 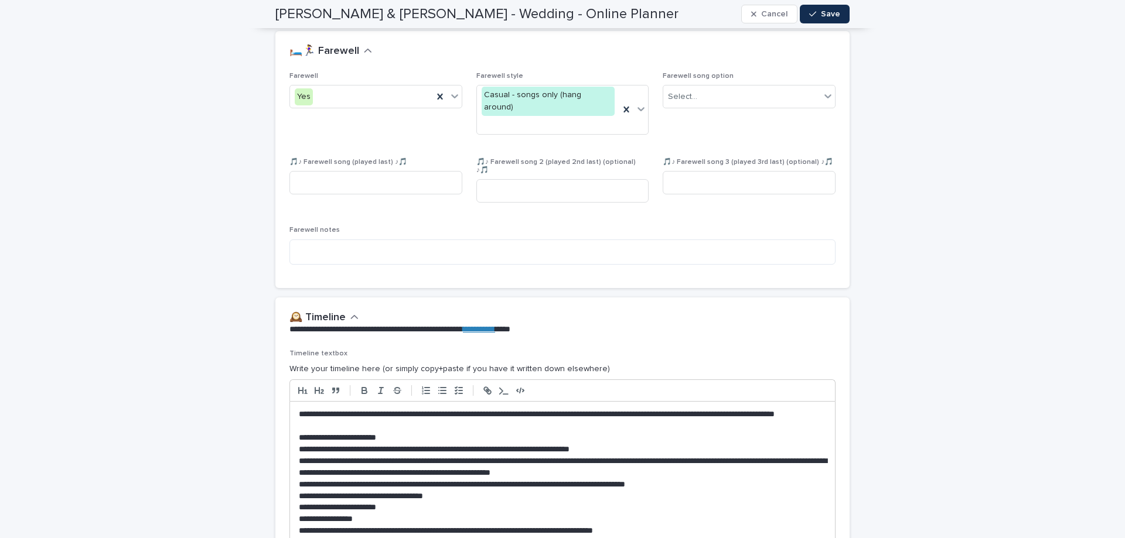 What do you see at coordinates (824, 14) in the screenshot?
I see `button: Save` at bounding box center [824, 14].